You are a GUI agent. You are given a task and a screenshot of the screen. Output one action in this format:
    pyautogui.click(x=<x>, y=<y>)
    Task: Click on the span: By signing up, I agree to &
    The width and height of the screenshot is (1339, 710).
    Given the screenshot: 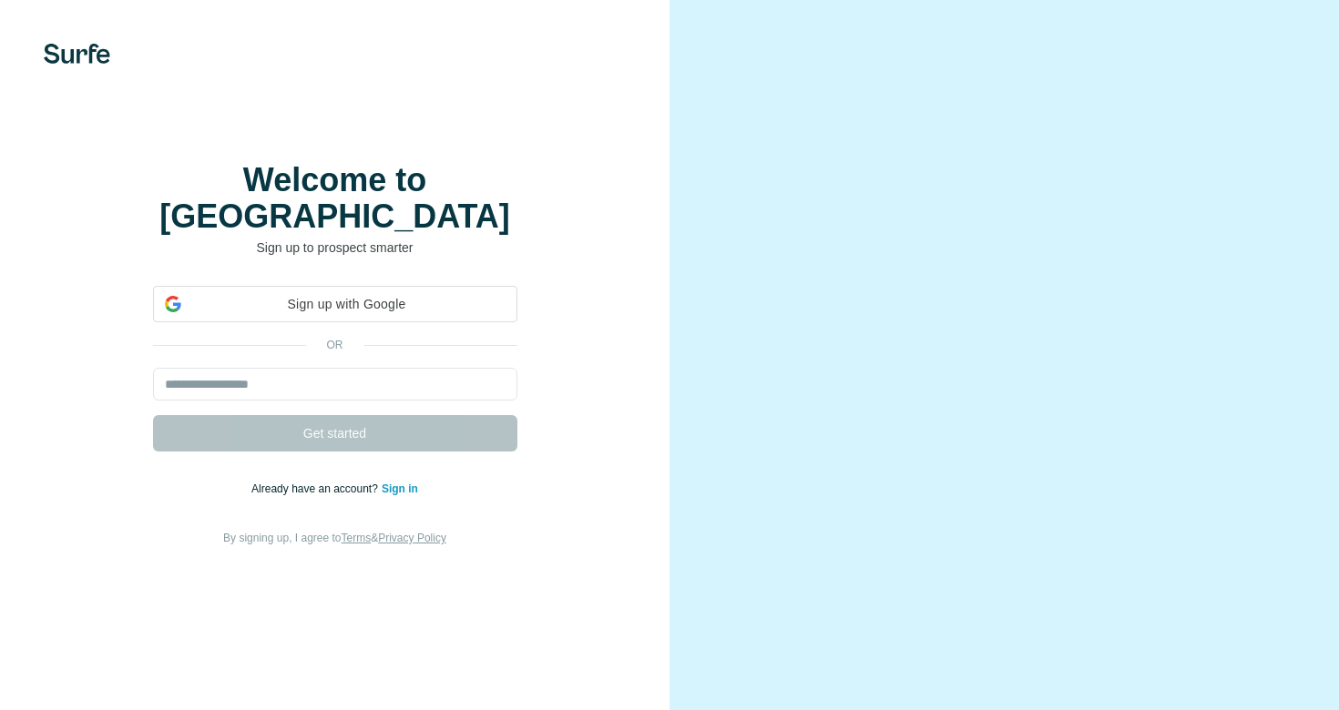 What is the action you would take?
    pyautogui.click(x=334, y=538)
    